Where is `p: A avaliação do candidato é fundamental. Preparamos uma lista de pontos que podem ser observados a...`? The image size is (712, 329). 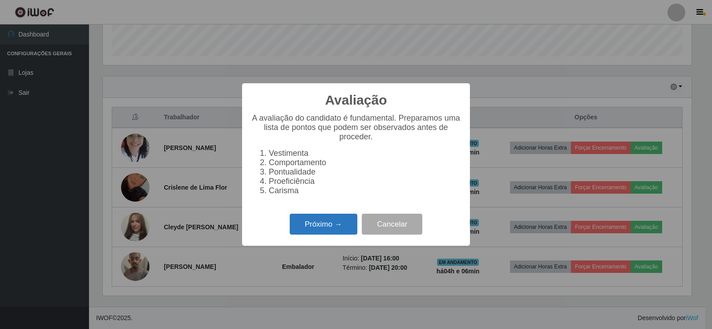
p: A avaliação do candidato é fundamental. Preparamos uma lista de pontos que podem ser observados a... is located at coordinates (356, 127).